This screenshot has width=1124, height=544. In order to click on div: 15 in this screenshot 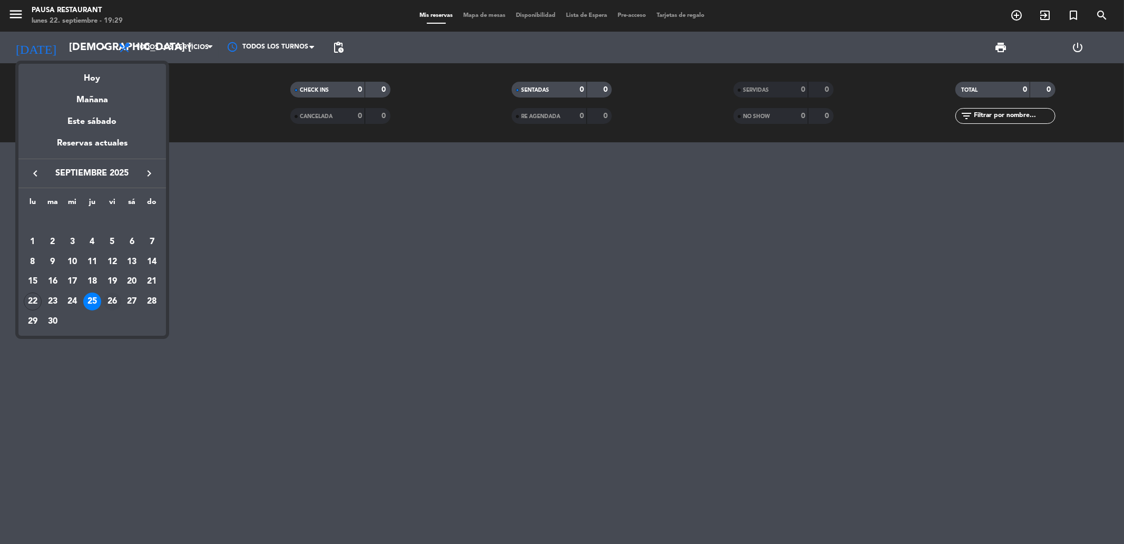, I will do `click(33, 281)`.